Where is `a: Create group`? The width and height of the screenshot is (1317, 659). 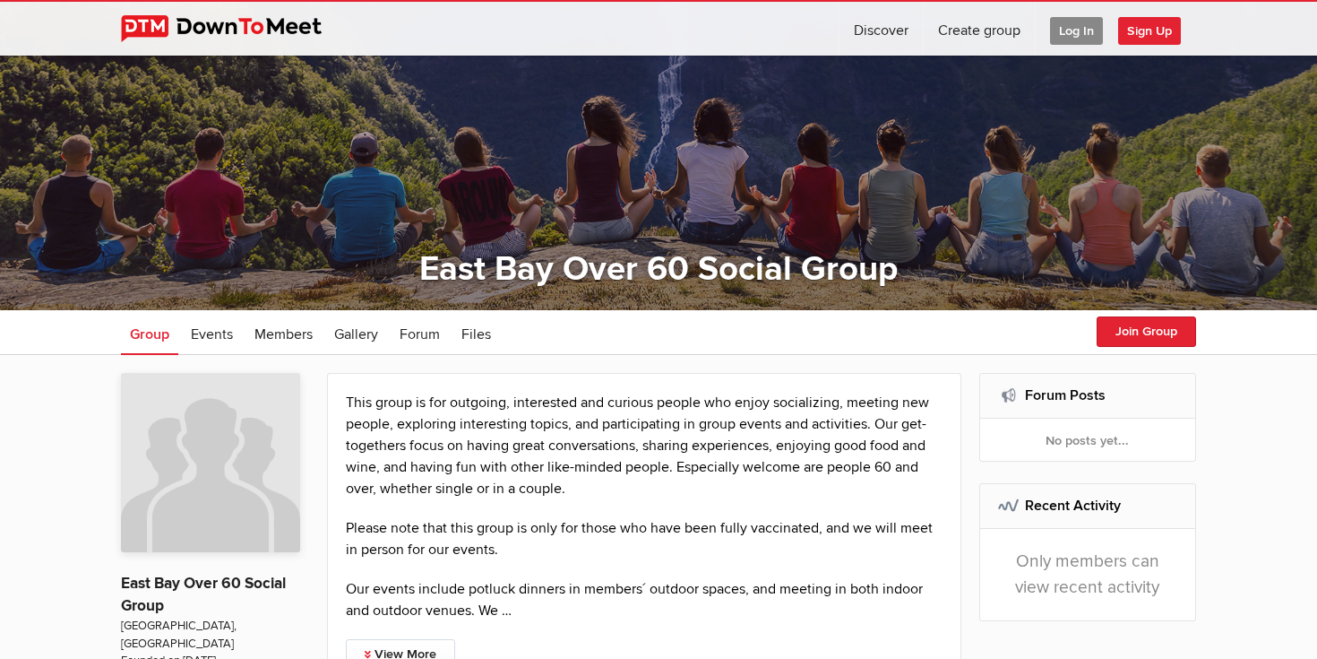 a: Create group is located at coordinates (979, 29).